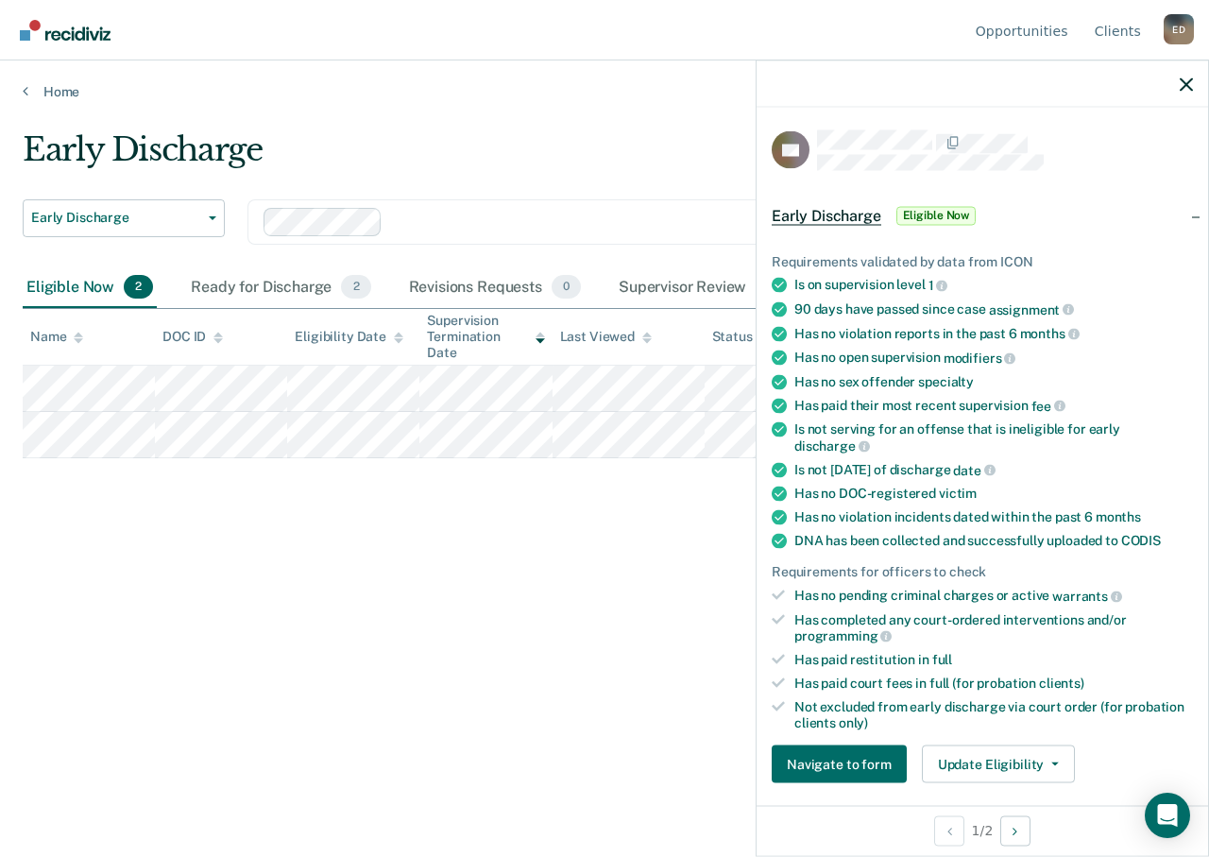  I want to click on span: fee, so click(1049, 405).